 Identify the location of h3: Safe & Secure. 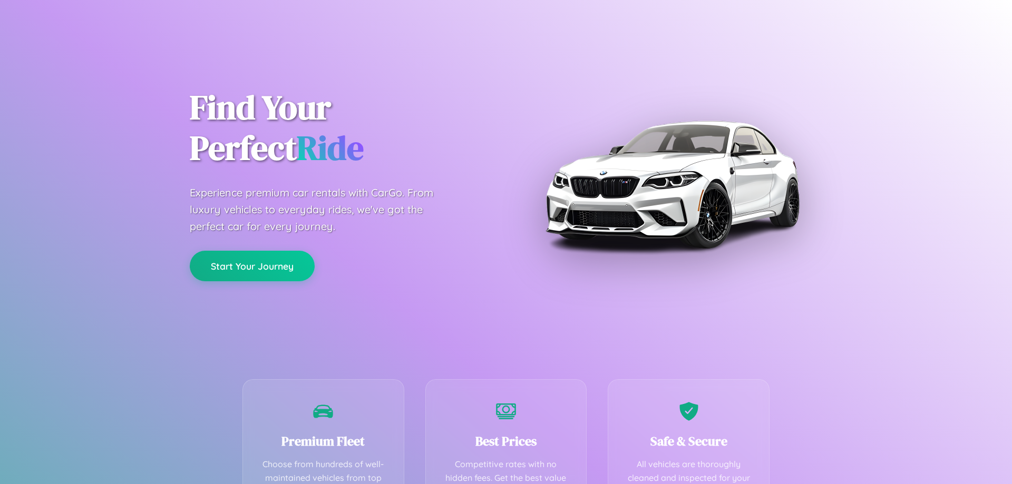
(688, 441).